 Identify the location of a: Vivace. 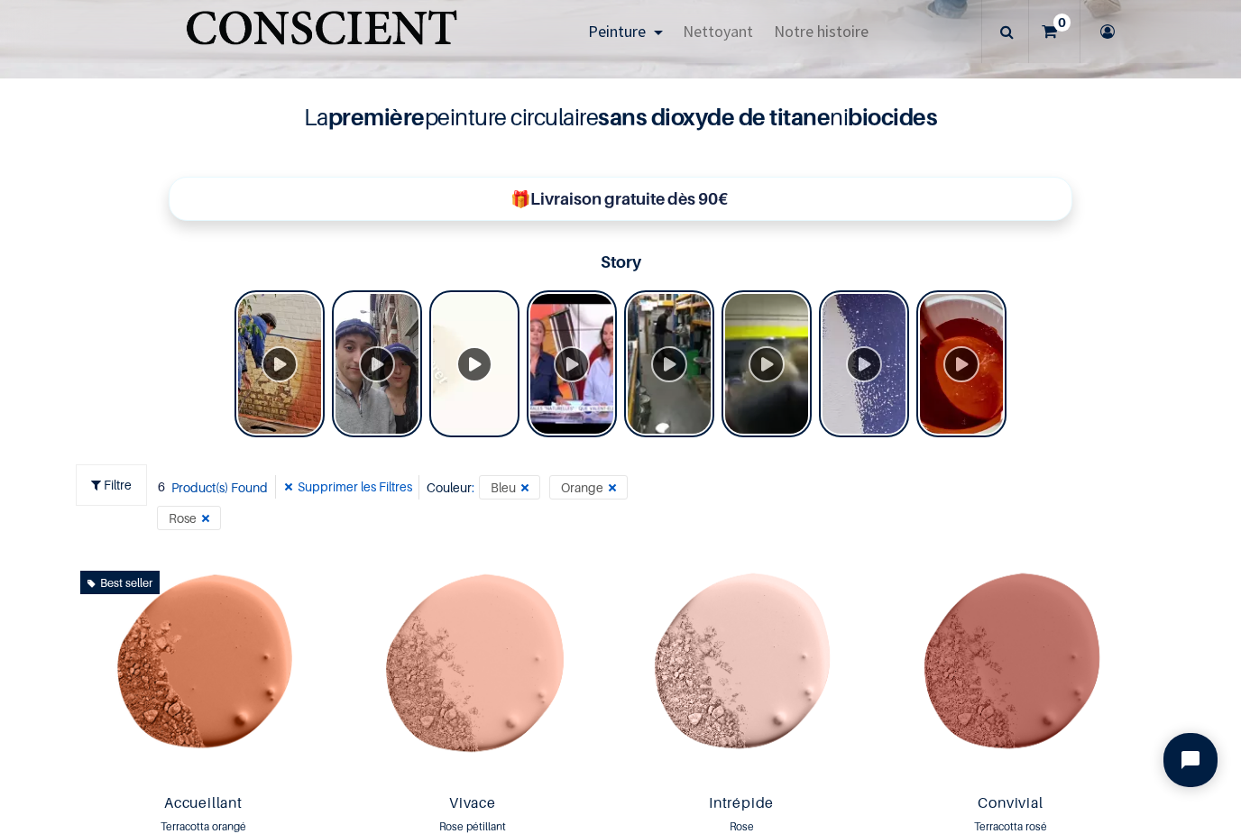
(473, 804).